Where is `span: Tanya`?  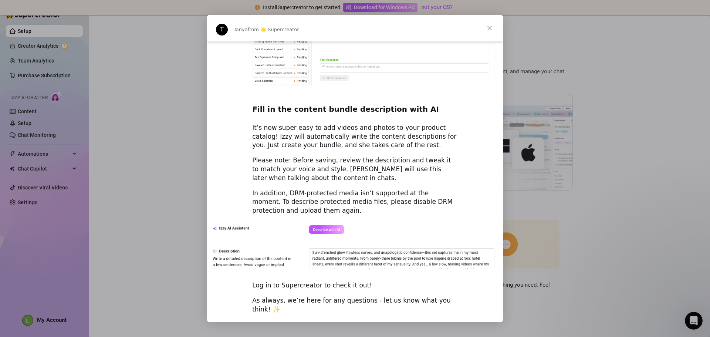 span: Tanya is located at coordinates (241, 29).